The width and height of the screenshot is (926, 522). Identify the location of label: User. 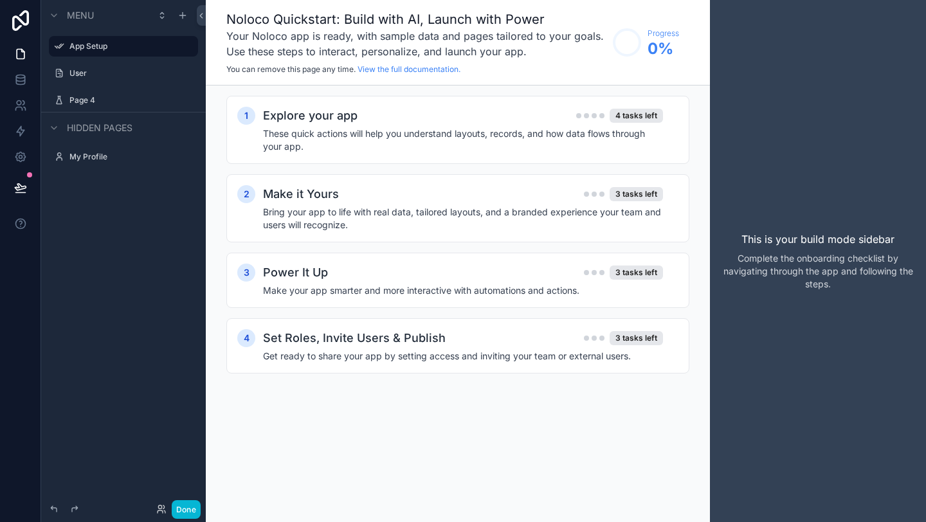
(132, 73).